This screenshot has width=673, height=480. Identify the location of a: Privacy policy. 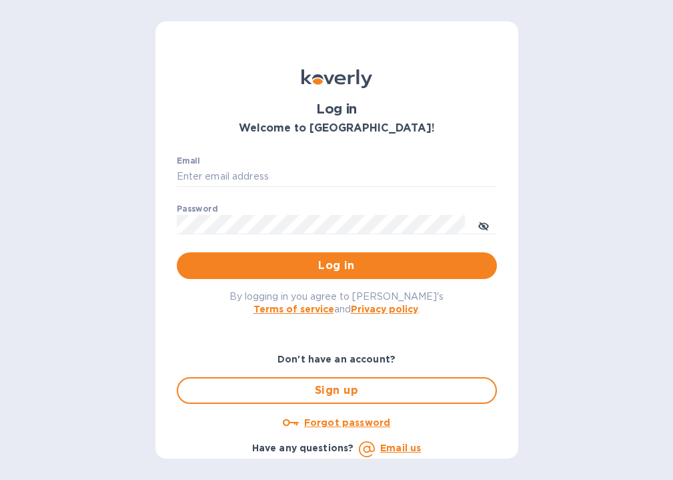
(384, 309).